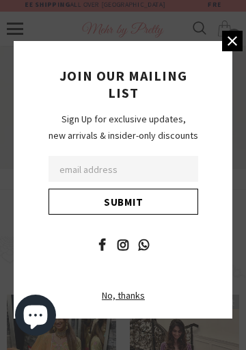  What do you see at coordinates (233, 41) in the screenshot?
I see `a: Close` at bounding box center [233, 41].